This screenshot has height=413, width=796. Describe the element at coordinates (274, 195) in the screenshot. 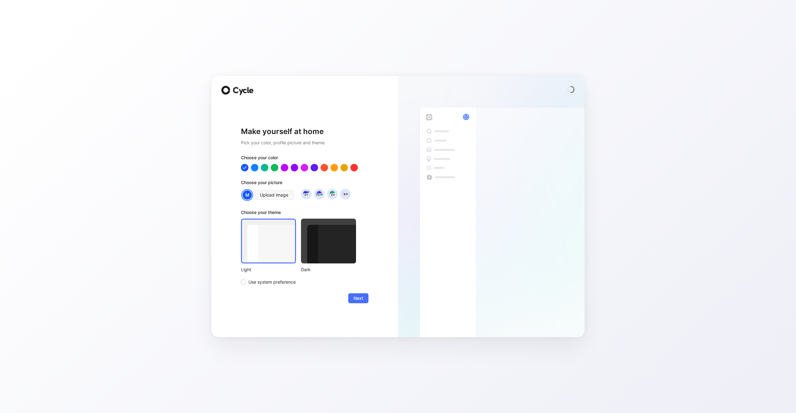

I see `span: Upload image` at that location.